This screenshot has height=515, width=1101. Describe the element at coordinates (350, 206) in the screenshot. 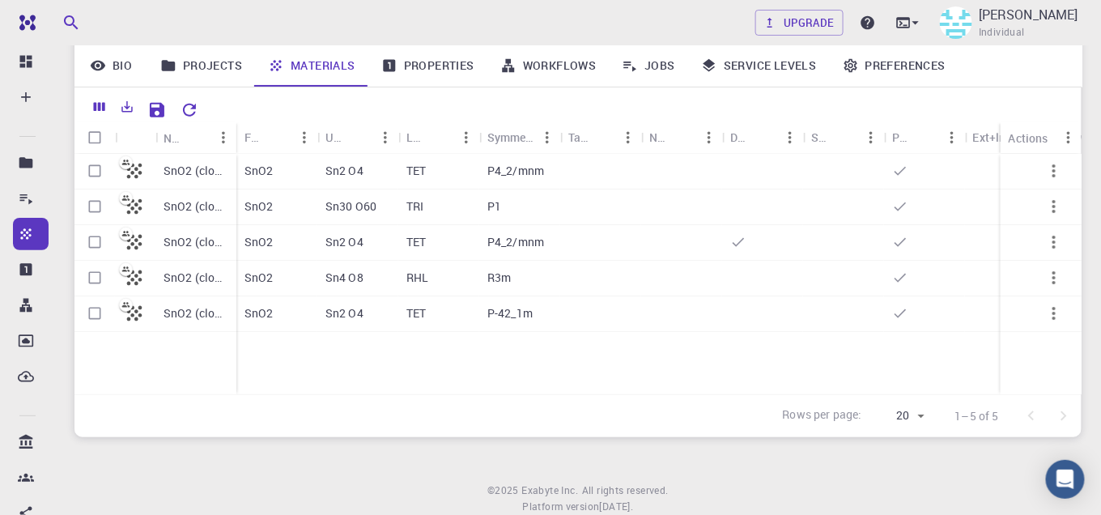

I see `p: Sn30 O60` at that location.